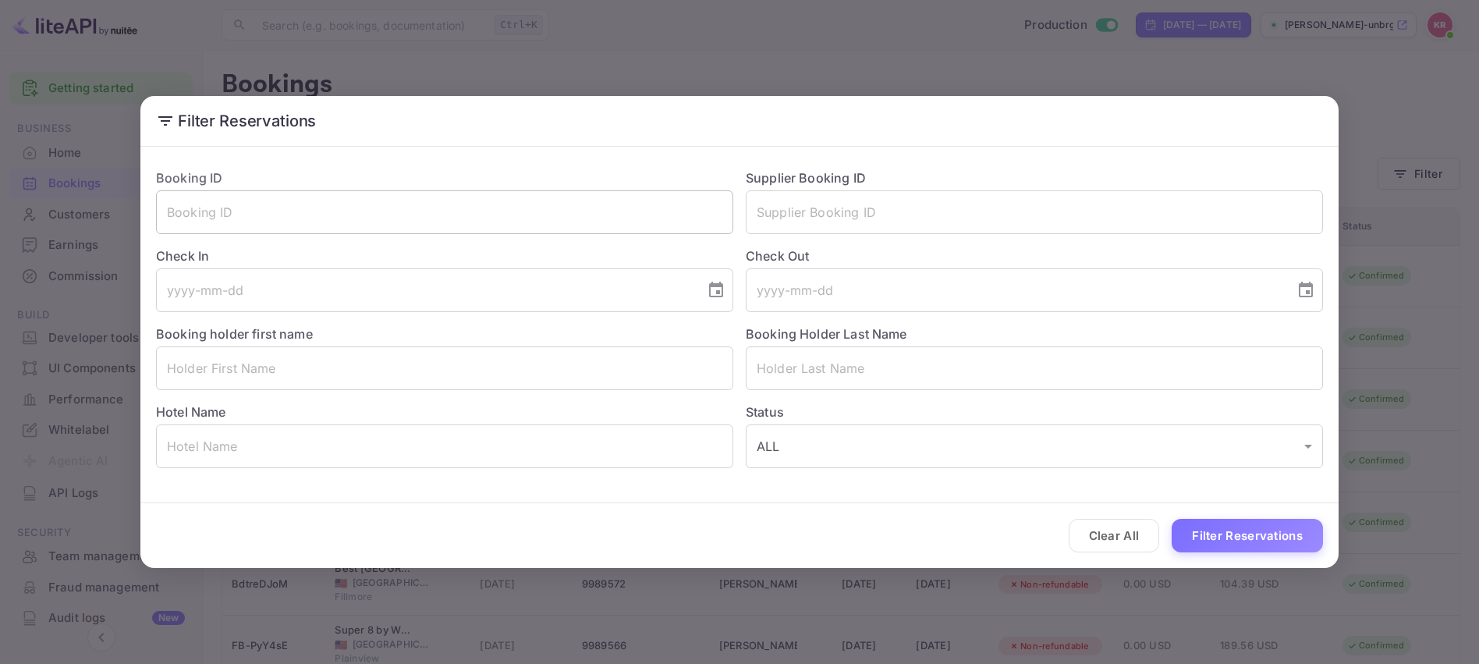 The height and width of the screenshot is (664, 1479). What do you see at coordinates (1035, 212) in the screenshot?
I see `input: Supplier Booking ID` at bounding box center [1035, 212].